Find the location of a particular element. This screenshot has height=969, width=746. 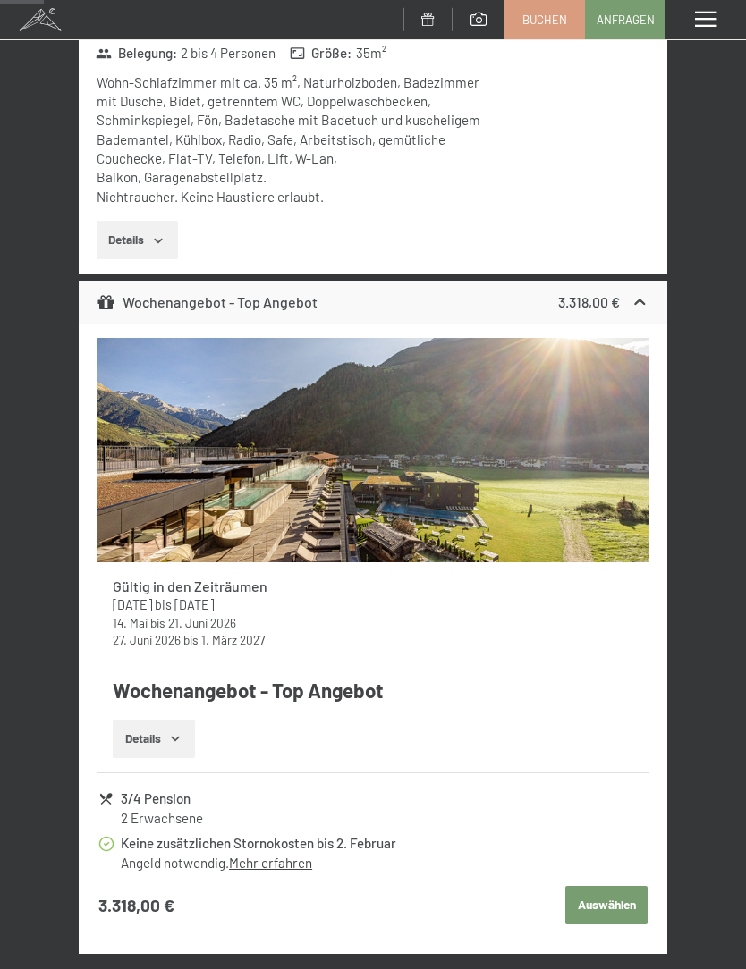

strong: Größe : is located at coordinates (321, 53).